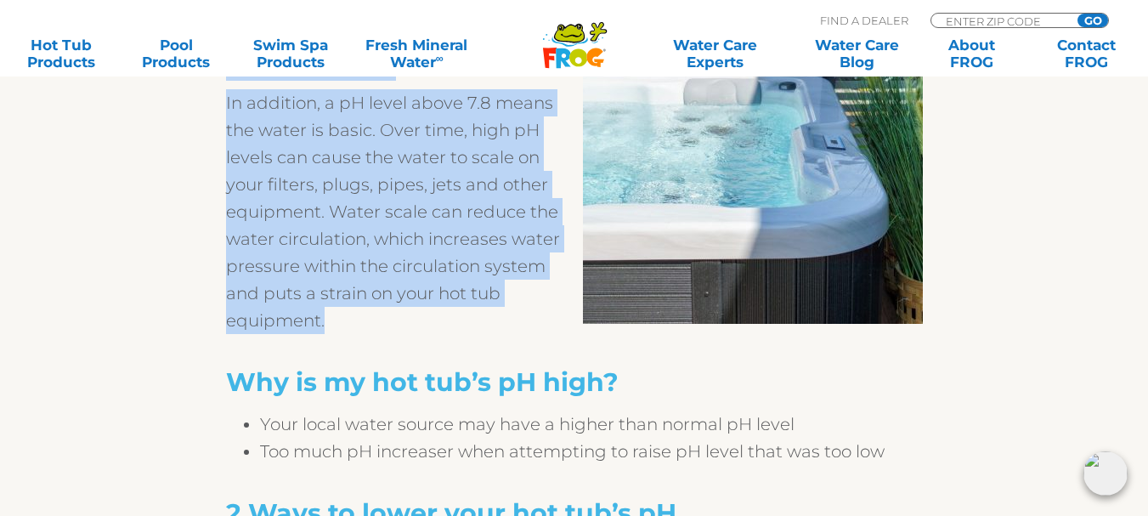 Image resolution: width=1148 pixels, height=516 pixels. Describe the element at coordinates (591, 451) in the screenshot. I see `li: Too much pH increaser when attempting to raise pH level that was too low` at that location.